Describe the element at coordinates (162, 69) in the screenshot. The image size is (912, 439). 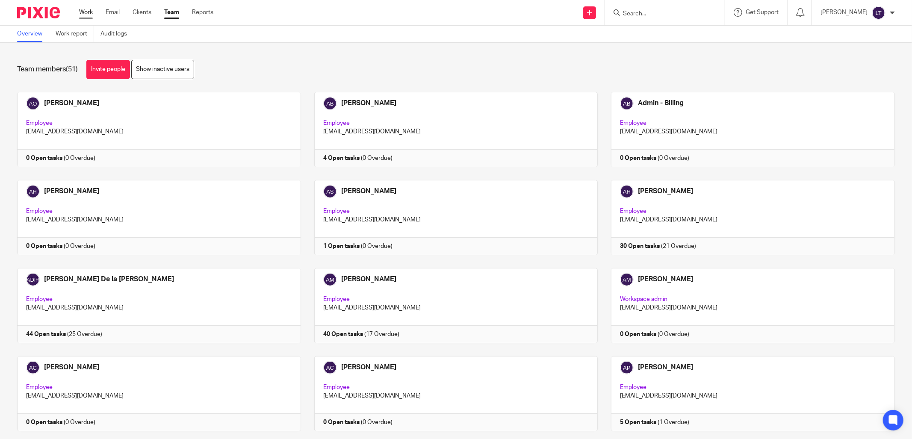
I see `a: Show inactive users` at that location.